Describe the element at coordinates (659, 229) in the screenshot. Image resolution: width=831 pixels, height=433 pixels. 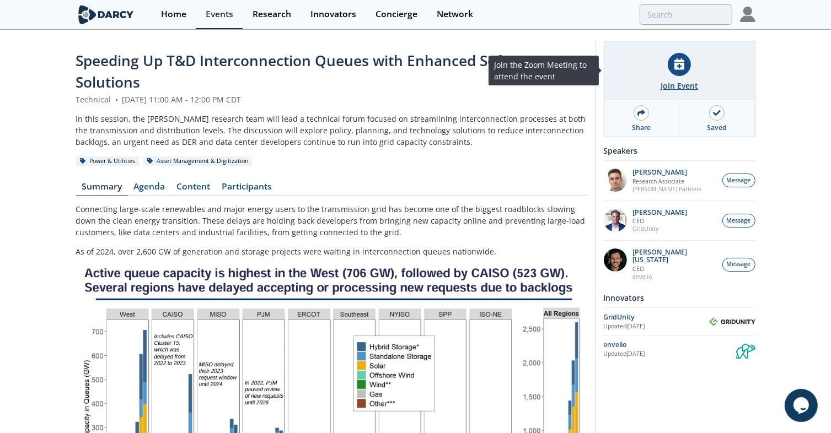
I see `p: GridUnity` at that location.